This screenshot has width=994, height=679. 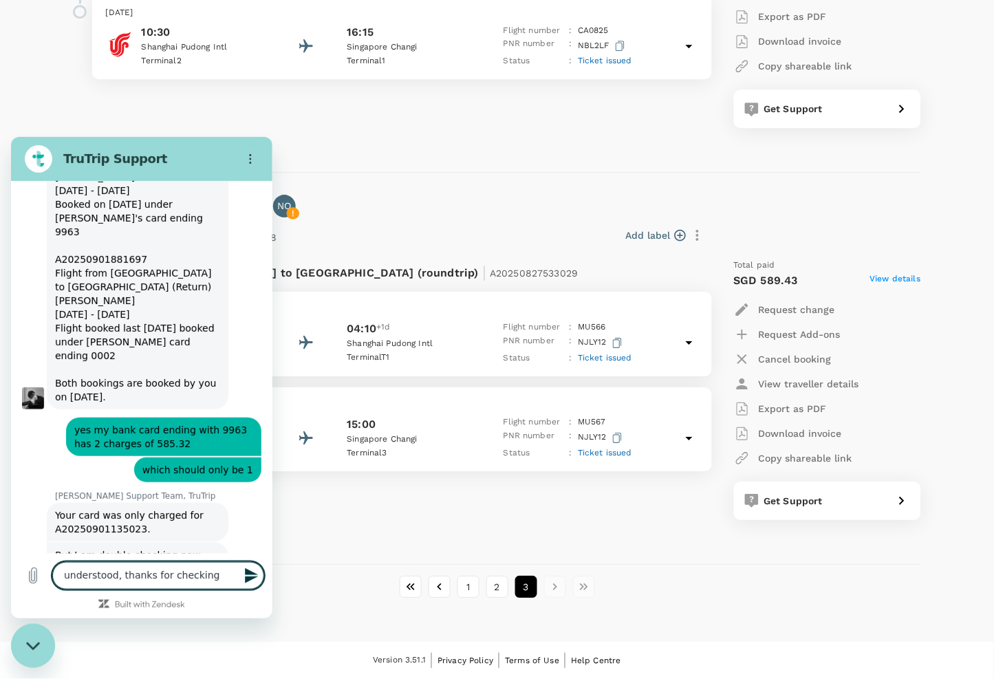 I want to click on button: Add label, so click(x=655, y=235).